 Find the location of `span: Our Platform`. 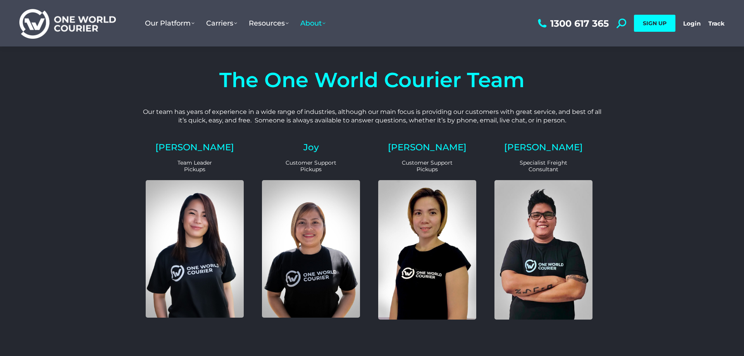

span: Our Platform is located at coordinates (170, 23).